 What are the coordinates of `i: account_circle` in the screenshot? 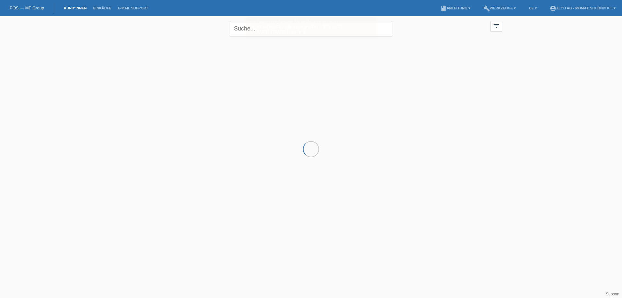 It's located at (553, 8).